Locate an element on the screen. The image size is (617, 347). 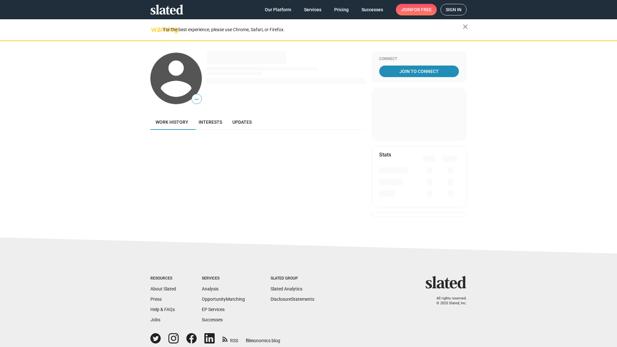
span: film is located at coordinates (250, 341).